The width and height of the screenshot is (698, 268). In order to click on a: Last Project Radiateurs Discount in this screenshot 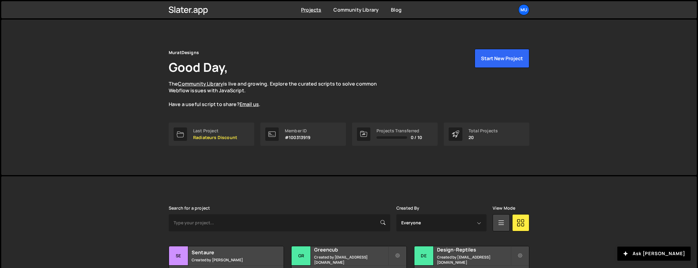, I will do `click(212, 134)`.